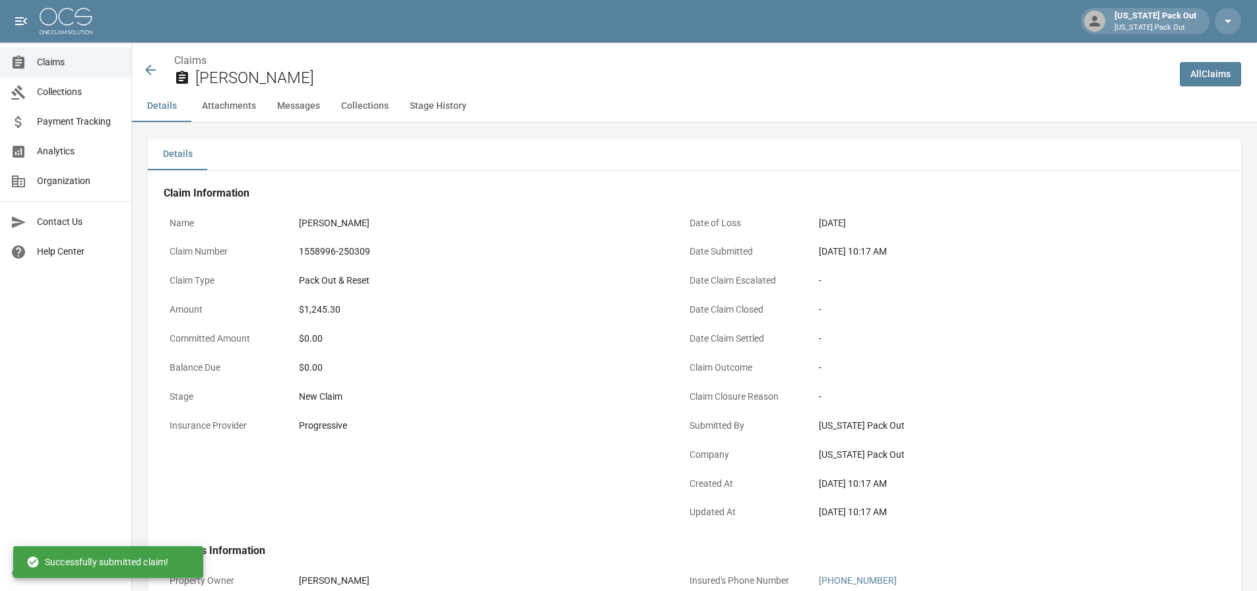 This screenshot has height=591, width=1257. Describe the element at coordinates (223, 368) in the screenshot. I see `p: Balance Due` at that location.